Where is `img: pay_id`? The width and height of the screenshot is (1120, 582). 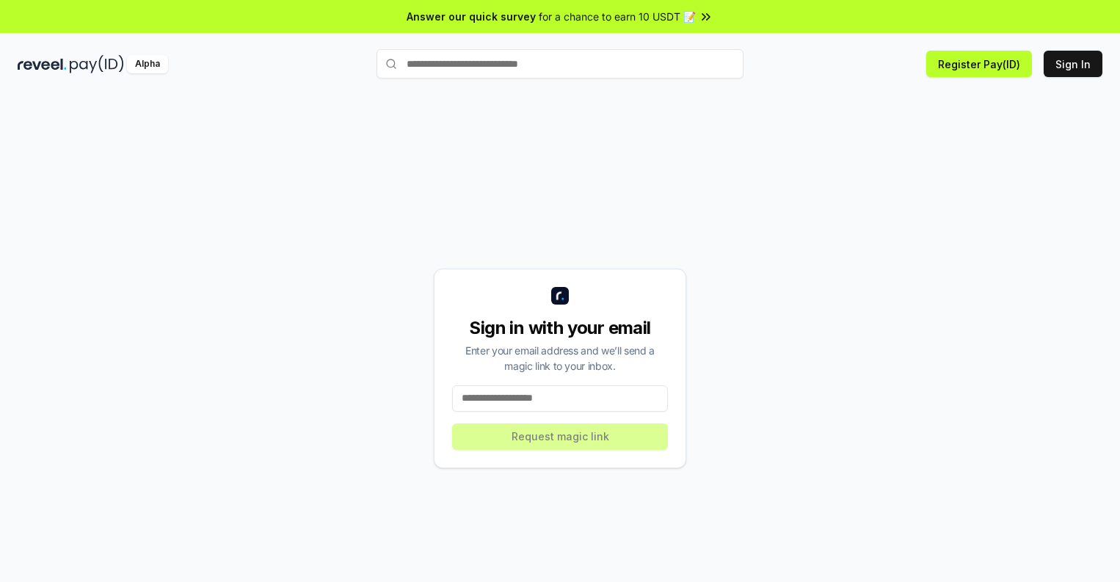 img: pay_id is located at coordinates (97, 64).